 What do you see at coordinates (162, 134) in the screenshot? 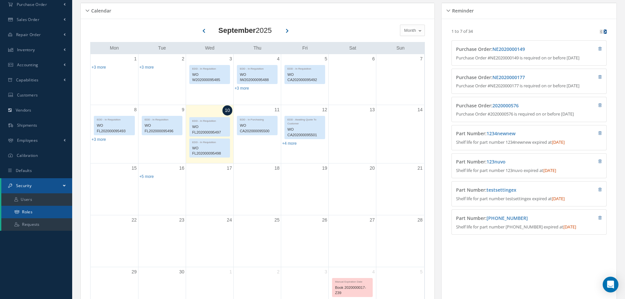
I see `td: September 9, 2025` at bounding box center [162, 134].